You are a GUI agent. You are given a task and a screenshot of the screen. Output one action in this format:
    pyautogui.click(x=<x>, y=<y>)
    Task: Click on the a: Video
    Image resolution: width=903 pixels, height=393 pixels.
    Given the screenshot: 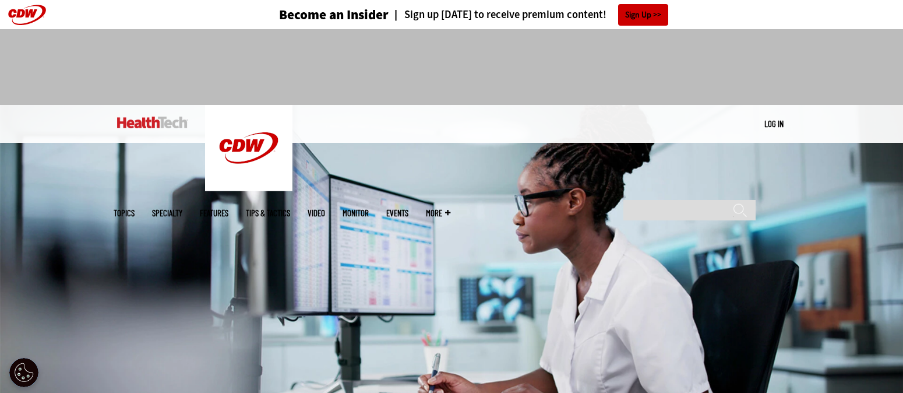 What is the action you would take?
    pyautogui.click(x=316, y=213)
    